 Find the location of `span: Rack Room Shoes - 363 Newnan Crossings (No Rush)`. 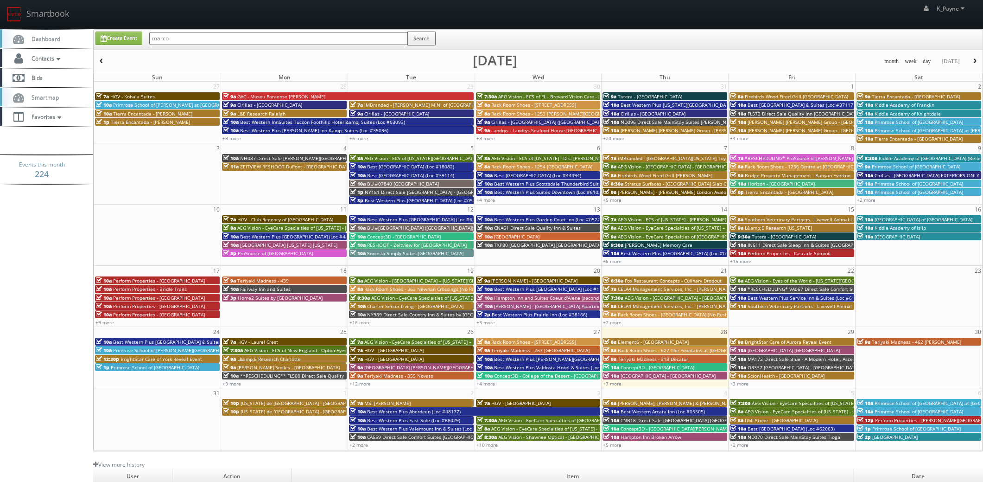

span: Rack Room Shoes - 363 Newnan Crossings (No Rush) is located at coordinates (423, 289).